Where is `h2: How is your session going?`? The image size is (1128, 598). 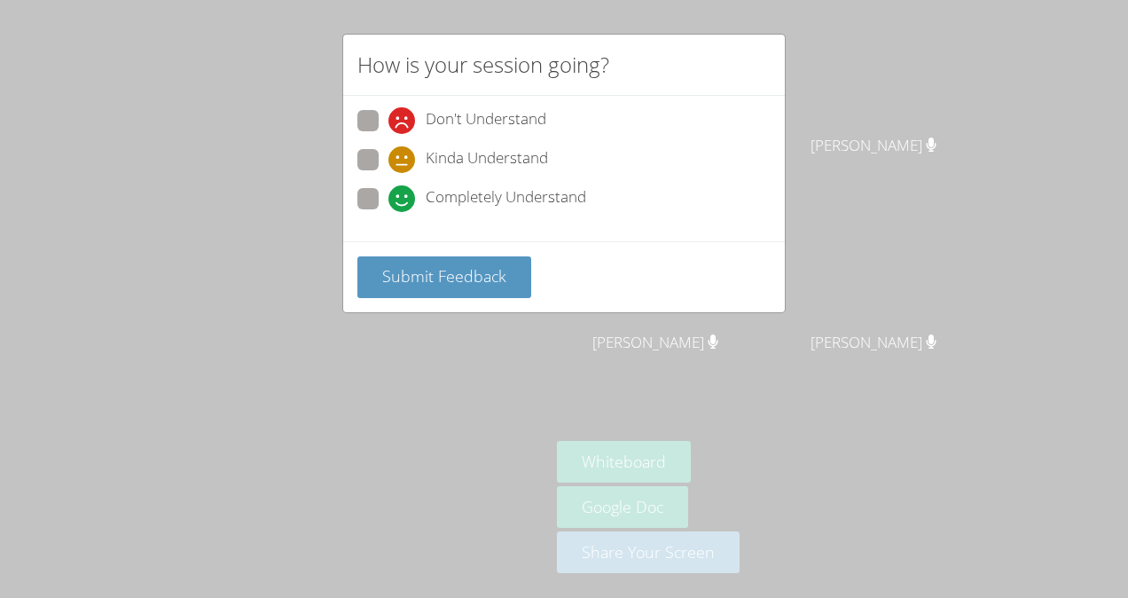
h2: How is your session going? is located at coordinates (483, 65).